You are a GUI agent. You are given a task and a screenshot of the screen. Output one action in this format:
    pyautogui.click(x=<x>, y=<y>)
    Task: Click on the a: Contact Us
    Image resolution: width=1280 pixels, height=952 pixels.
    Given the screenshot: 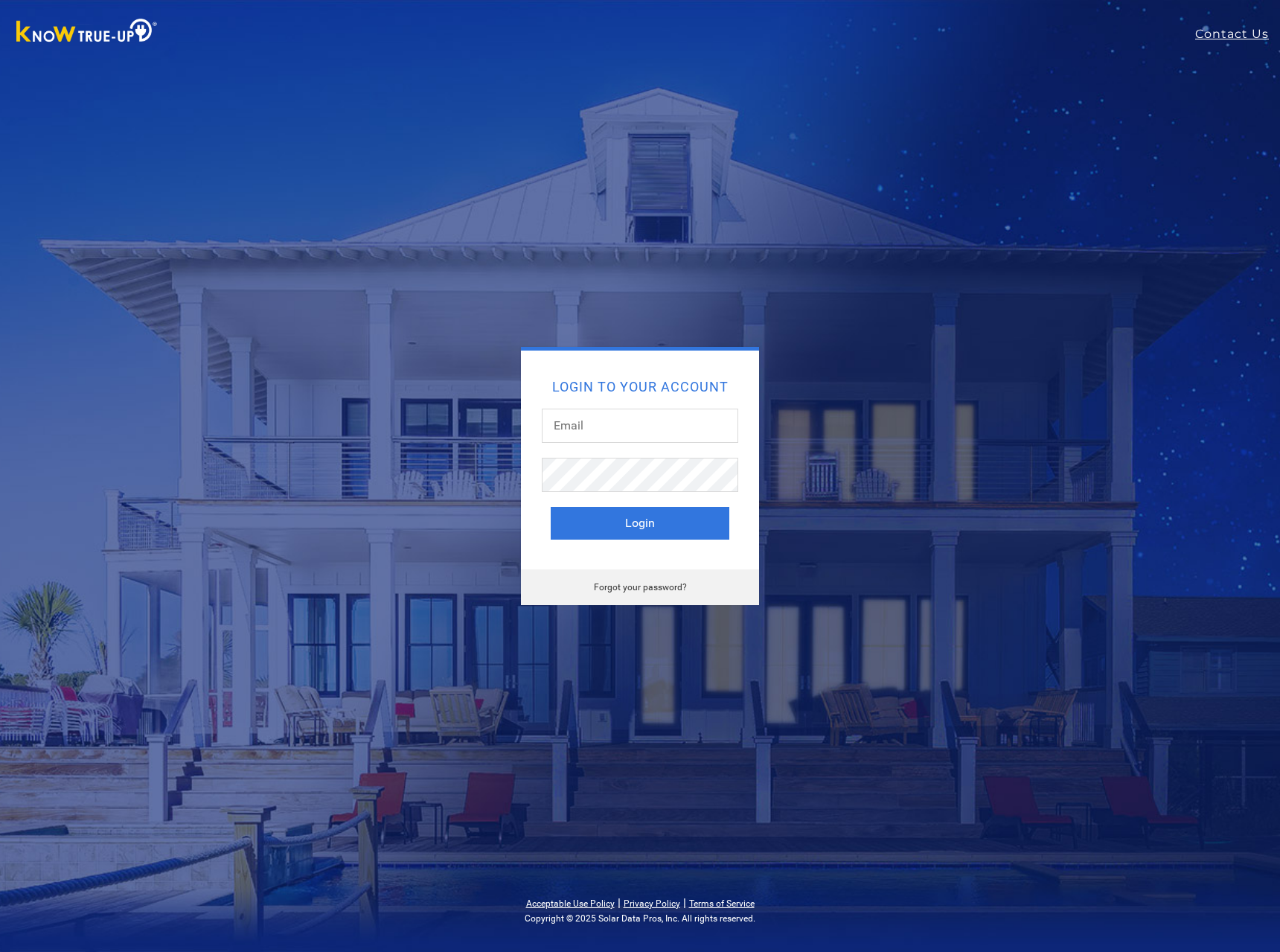 What is the action you would take?
    pyautogui.click(x=1238, y=34)
    